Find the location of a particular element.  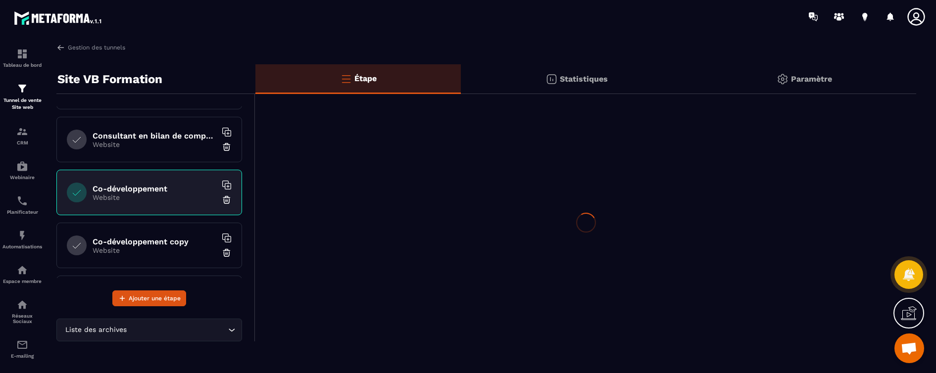

input: Search for option is located at coordinates (177, 330).